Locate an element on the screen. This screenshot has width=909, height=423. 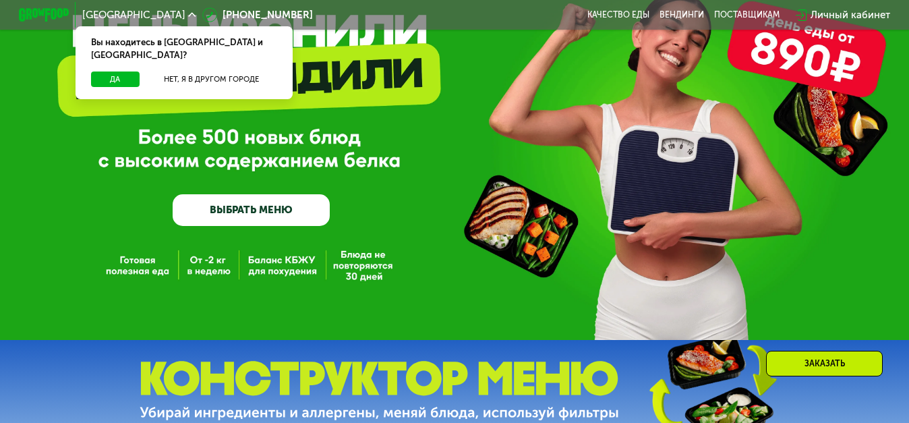
a: ВЫБРАТЬ МЕНЮ is located at coordinates (251, 210).